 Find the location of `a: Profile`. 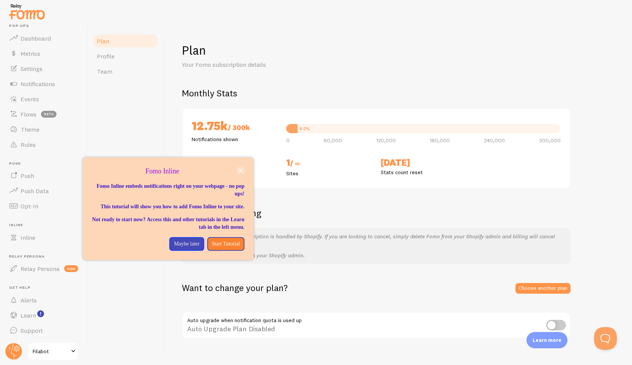

a: Profile is located at coordinates (125, 56).